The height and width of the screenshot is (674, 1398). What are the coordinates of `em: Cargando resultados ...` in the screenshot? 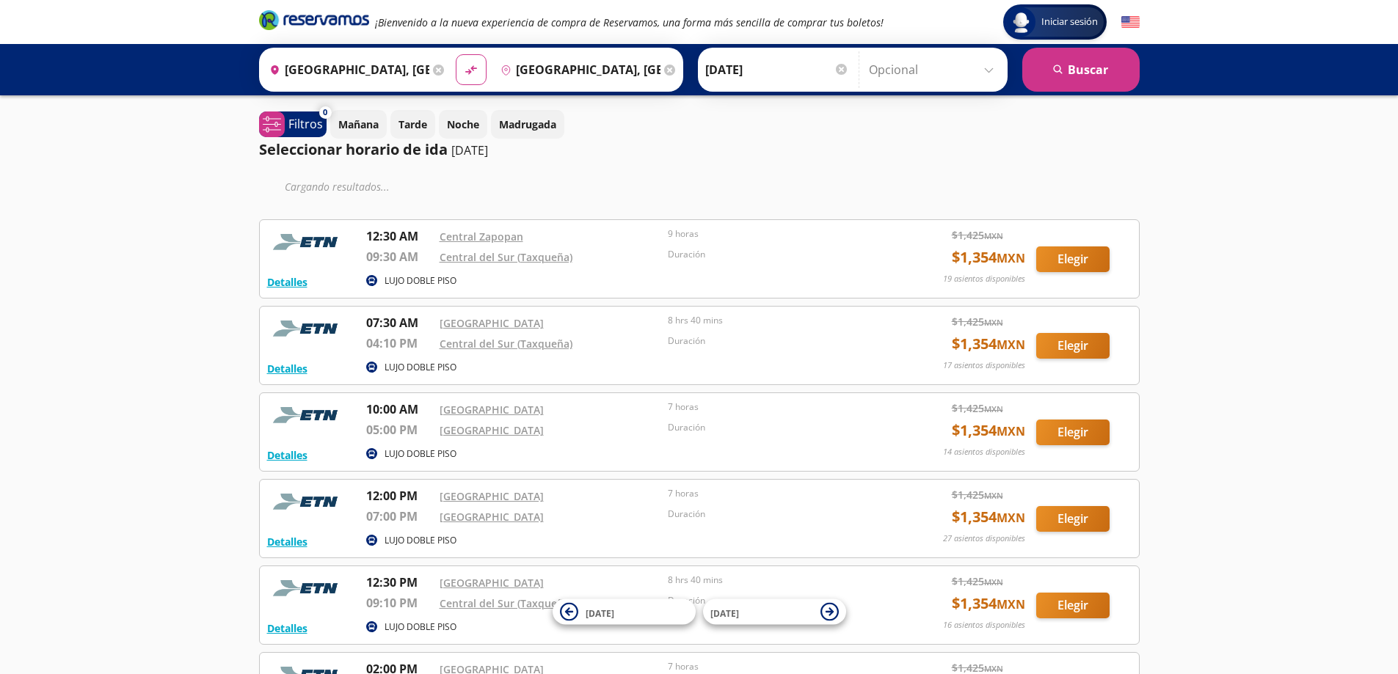 It's located at (337, 186).